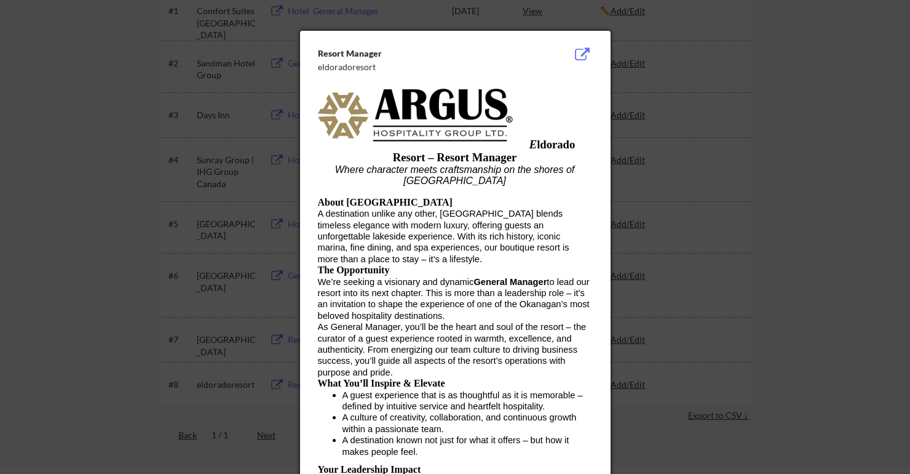 The image size is (910, 474). What do you see at coordinates (510, 282) in the screenshot?
I see `b: General Manager` at bounding box center [510, 282].